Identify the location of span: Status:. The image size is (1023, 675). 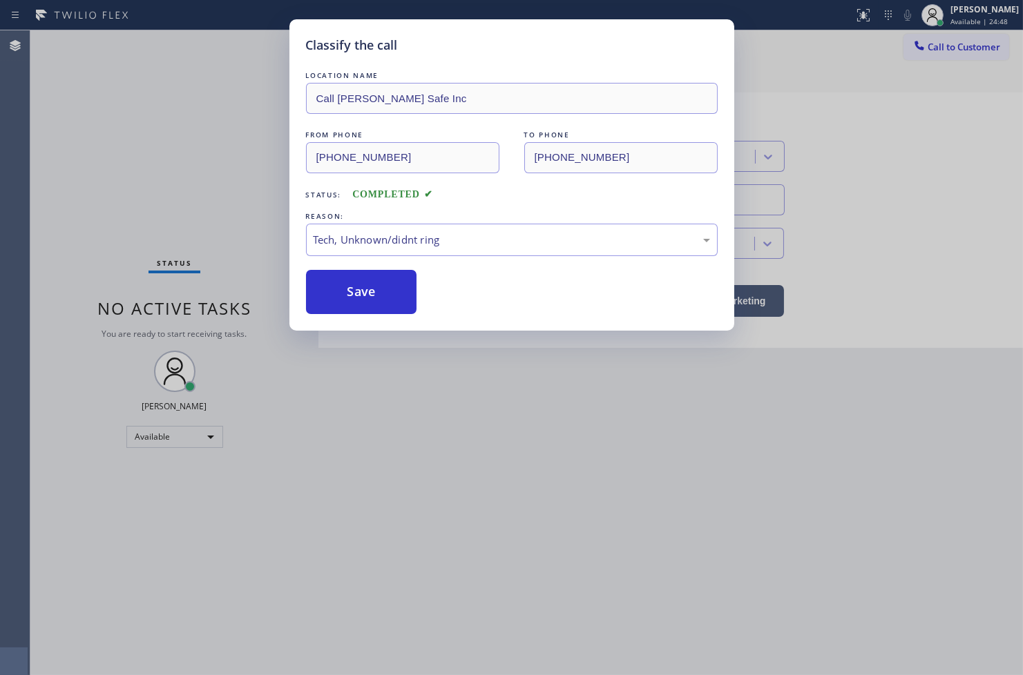
(324, 195).